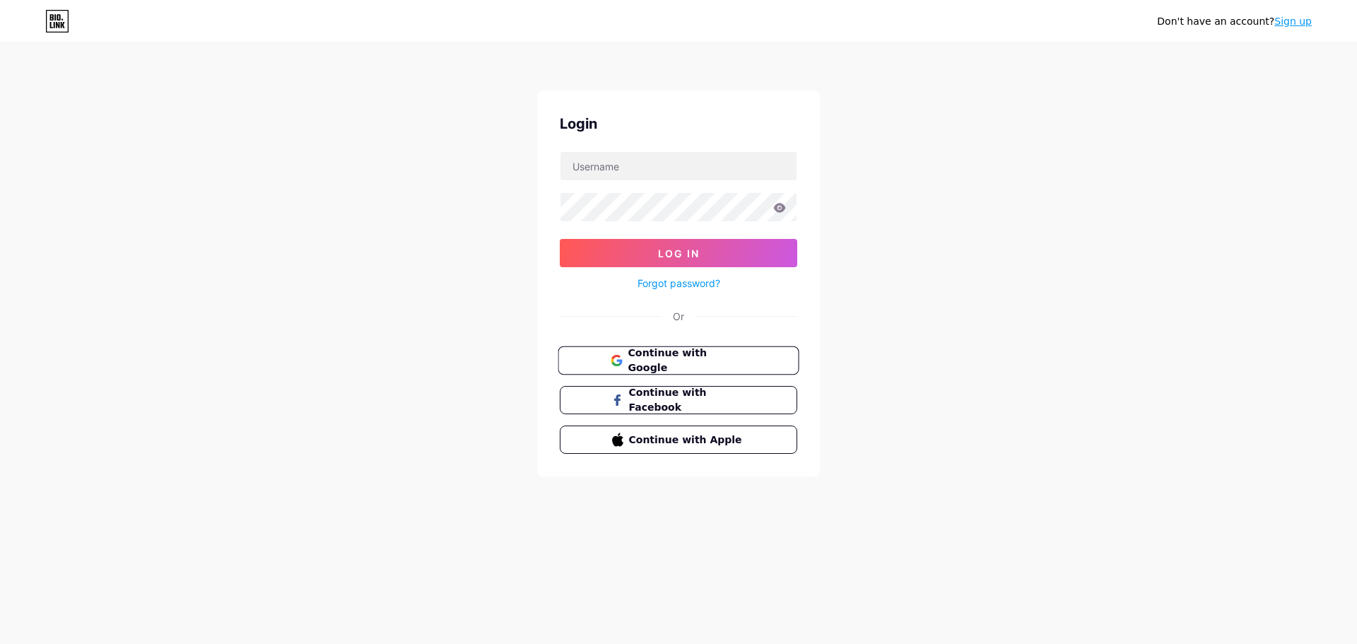 The width and height of the screenshot is (1357, 644). Describe the element at coordinates (1234, 21) in the screenshot. I see `div: Don't have an account?` at that location.